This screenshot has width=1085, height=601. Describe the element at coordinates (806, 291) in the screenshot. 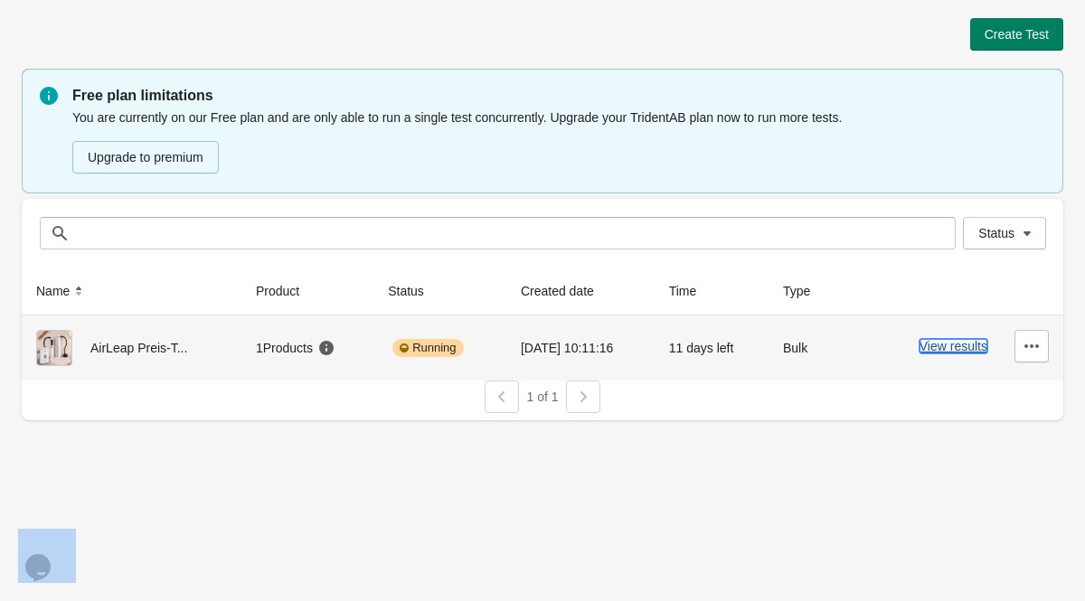

I see `button: Type` at that location.